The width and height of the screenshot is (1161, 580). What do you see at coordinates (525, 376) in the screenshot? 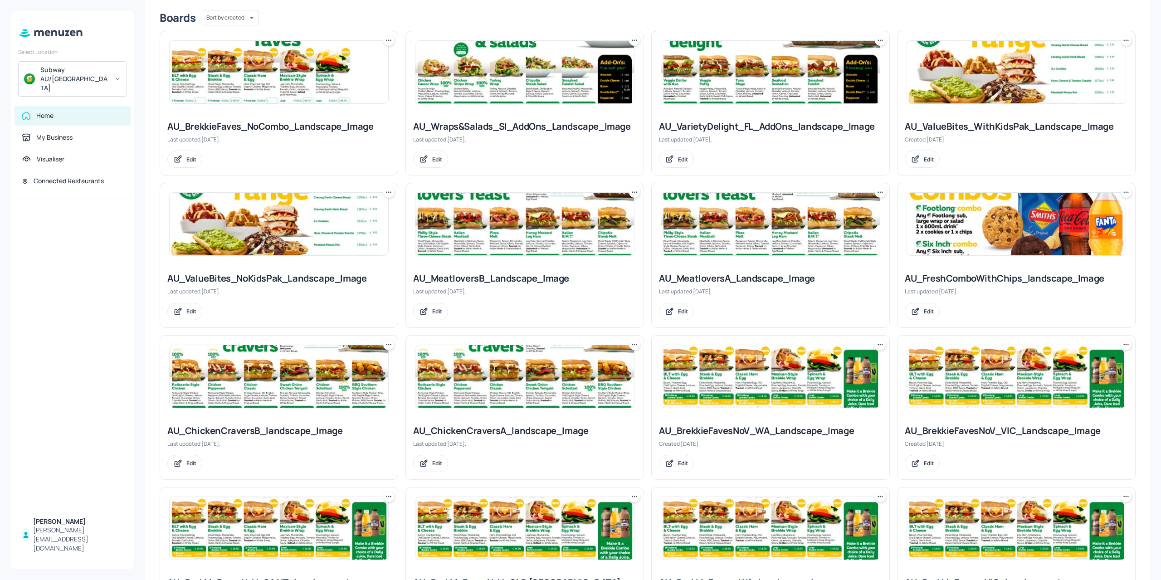
I see `img: 2025-07-31-1753943646967plcybavvckr.jpeg` at bounding box center [525, 376].